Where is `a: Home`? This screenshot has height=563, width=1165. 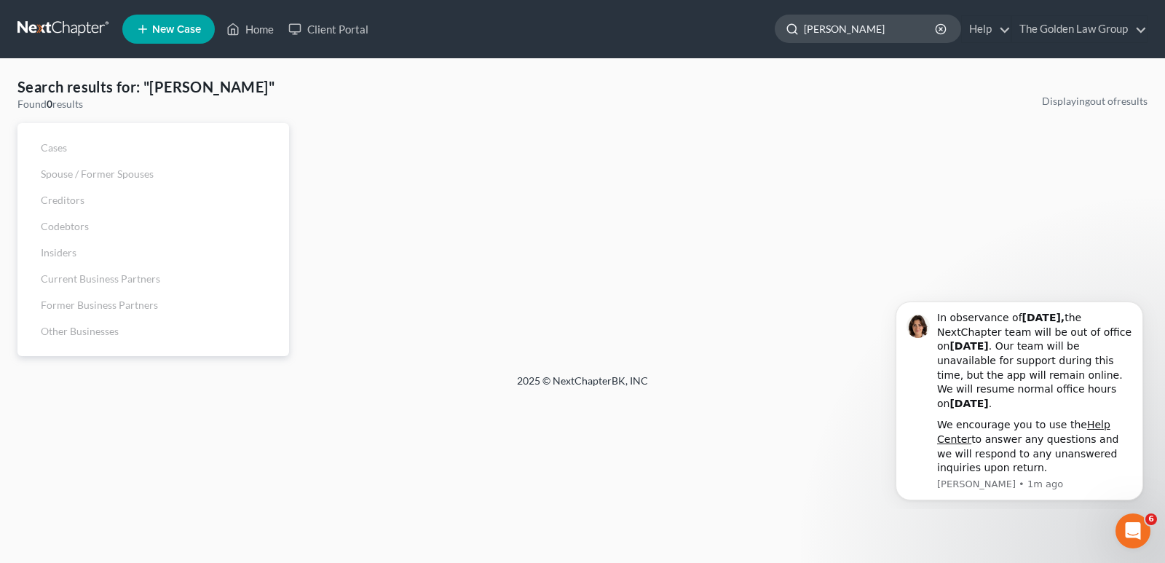
a: Home is located at coordinates (250, 29).